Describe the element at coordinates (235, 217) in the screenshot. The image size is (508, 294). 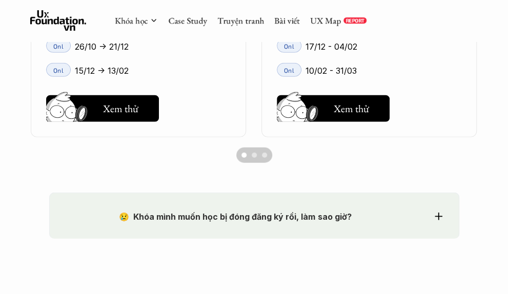
I see `strong: 😢 Khóa mình muốn học bị đóng đăng ký rồi, làm sao giờ?` at that location.